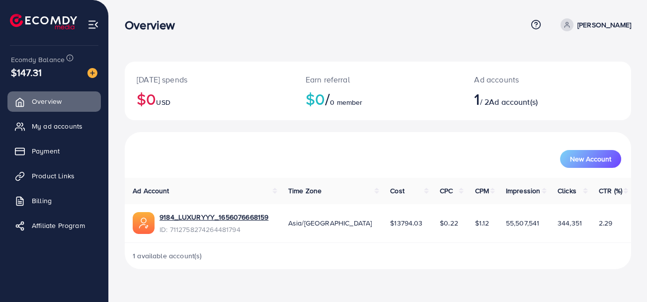  Describe the element at coordinates (43, 21) in the screenshot. I see `a: logo` at that location.